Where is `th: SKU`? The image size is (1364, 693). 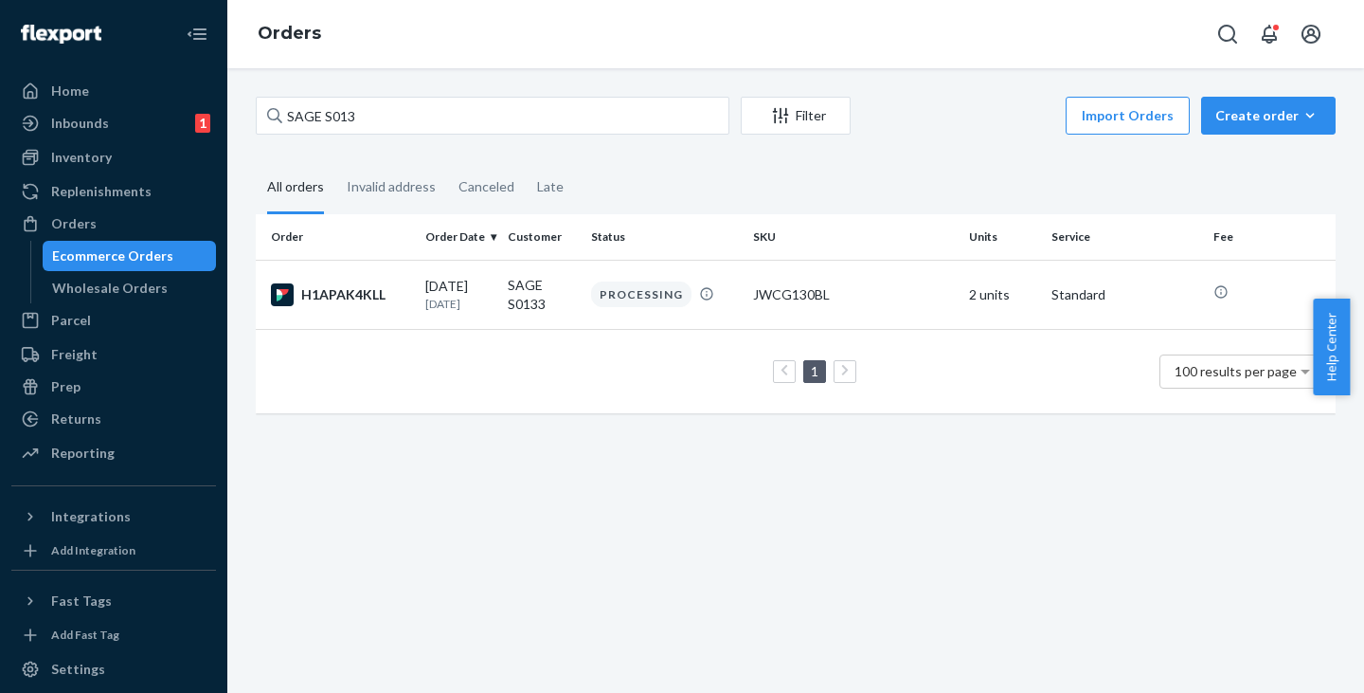
th: SKU is located at coordinates (854, 237).